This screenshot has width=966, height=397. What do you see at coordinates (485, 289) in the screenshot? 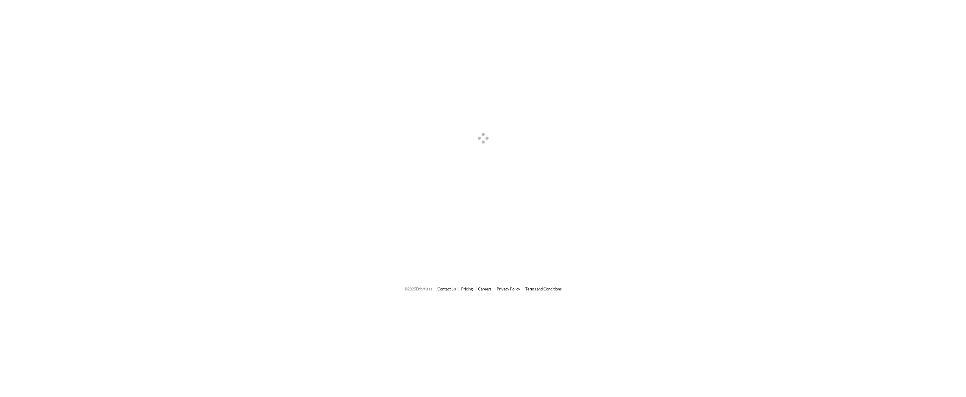
I see `a: Careers` at bounding box center [485, 289].